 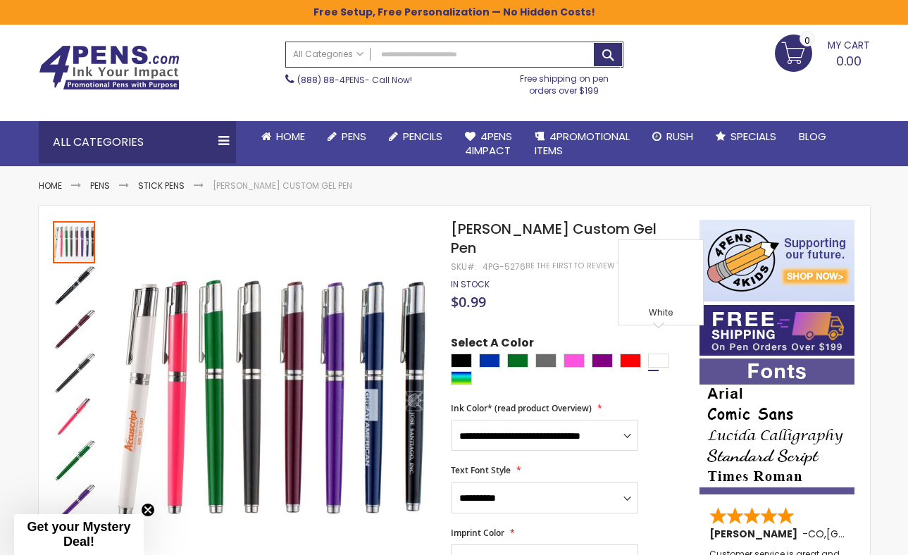 What do you see at coordinates (807, 40) in the screenshot?
I see `span: 0` at bounding box center [807, 40].